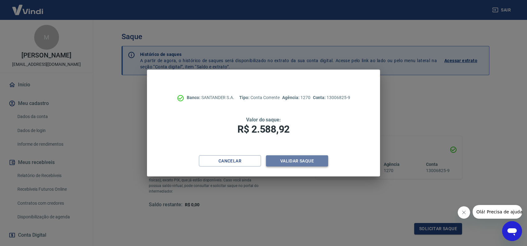 Image resolution: width=527 pixels, height=246 pixels. I want to click on span: Conta:, so click(320, 98).